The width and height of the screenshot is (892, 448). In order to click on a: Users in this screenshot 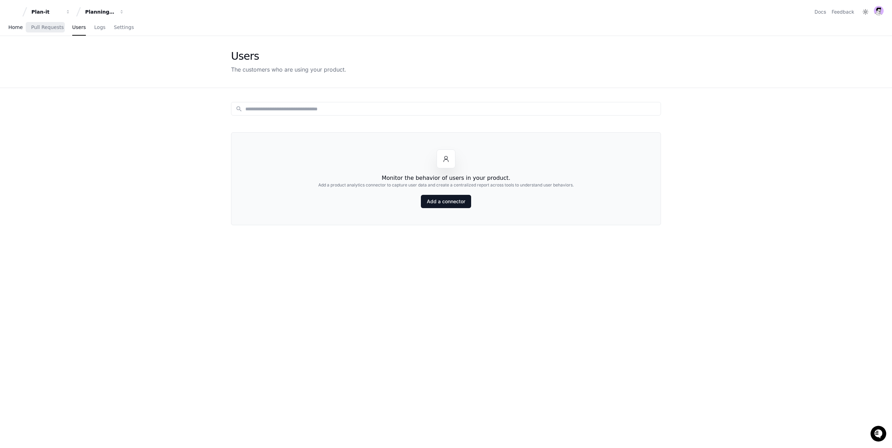, I will do `click(79, 28)`.